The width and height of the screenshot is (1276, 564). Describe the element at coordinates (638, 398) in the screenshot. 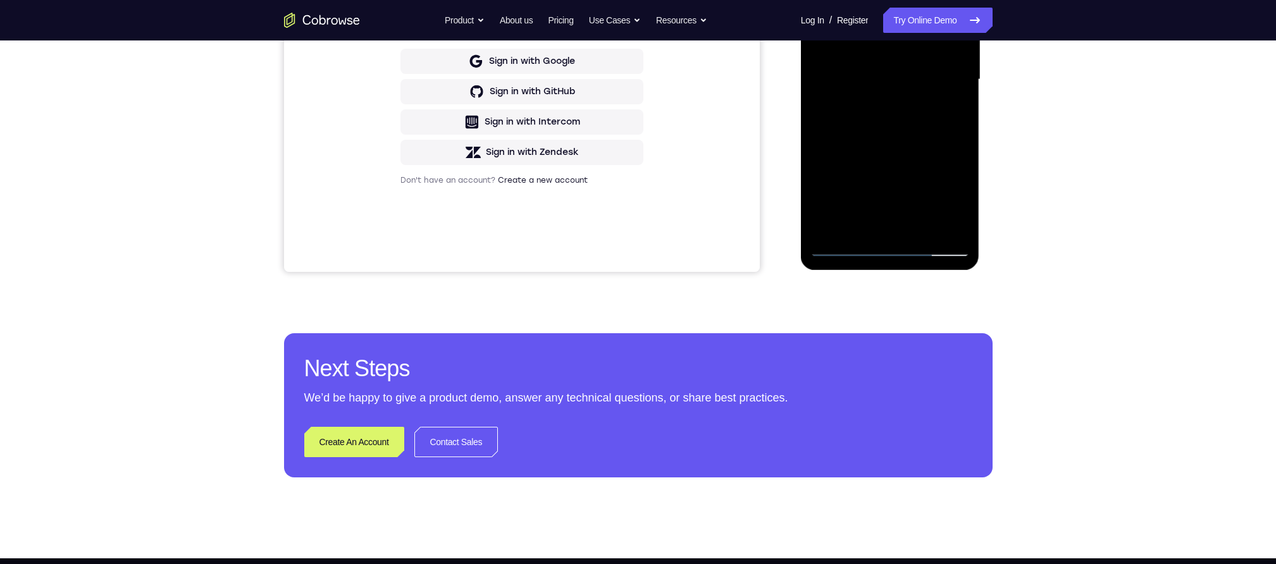

I see `p: We’d be happy to give a product demo, answer any technical questions, or share best practices.` at that location.